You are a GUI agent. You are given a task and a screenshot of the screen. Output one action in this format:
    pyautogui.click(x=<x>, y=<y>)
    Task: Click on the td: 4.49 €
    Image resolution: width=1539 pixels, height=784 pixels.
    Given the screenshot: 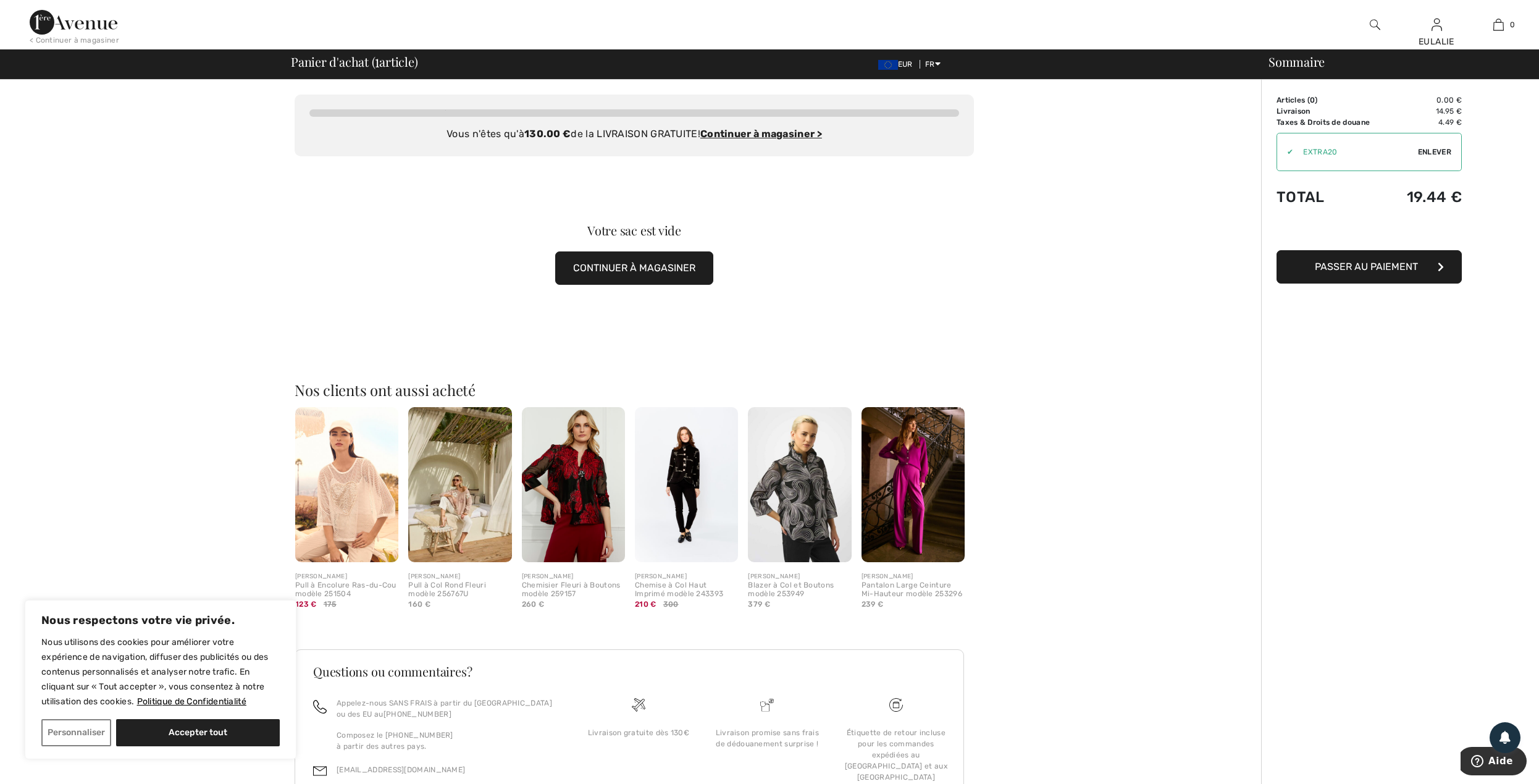 What is the action you would take?
    pyautogui.click(x=1427, y=122)
    